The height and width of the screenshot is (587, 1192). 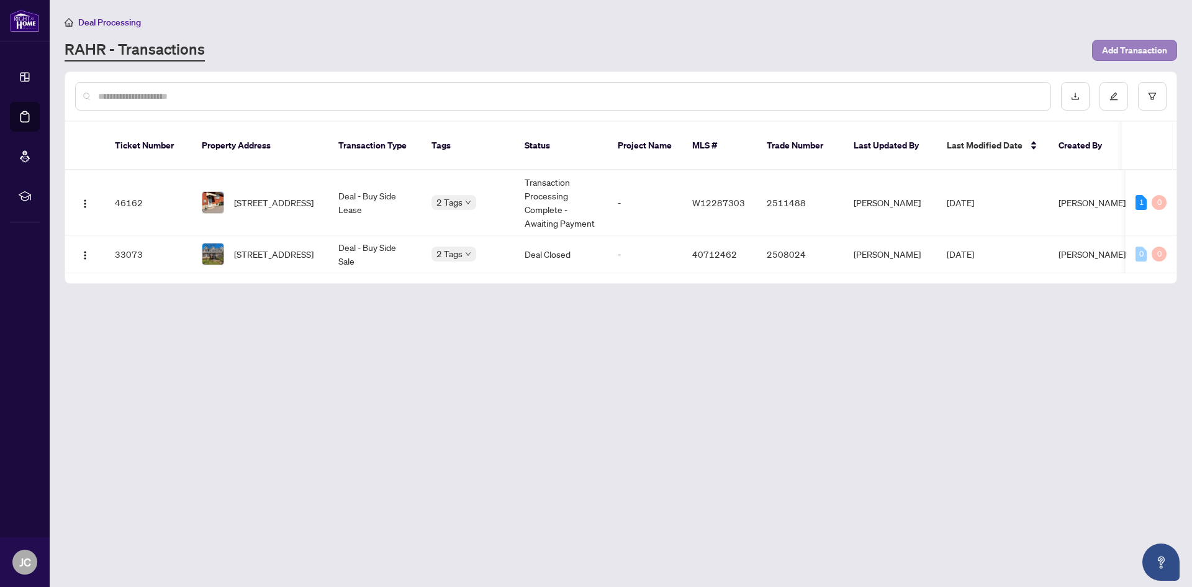 I want to click on button: download, so click(x=1075, y=96).